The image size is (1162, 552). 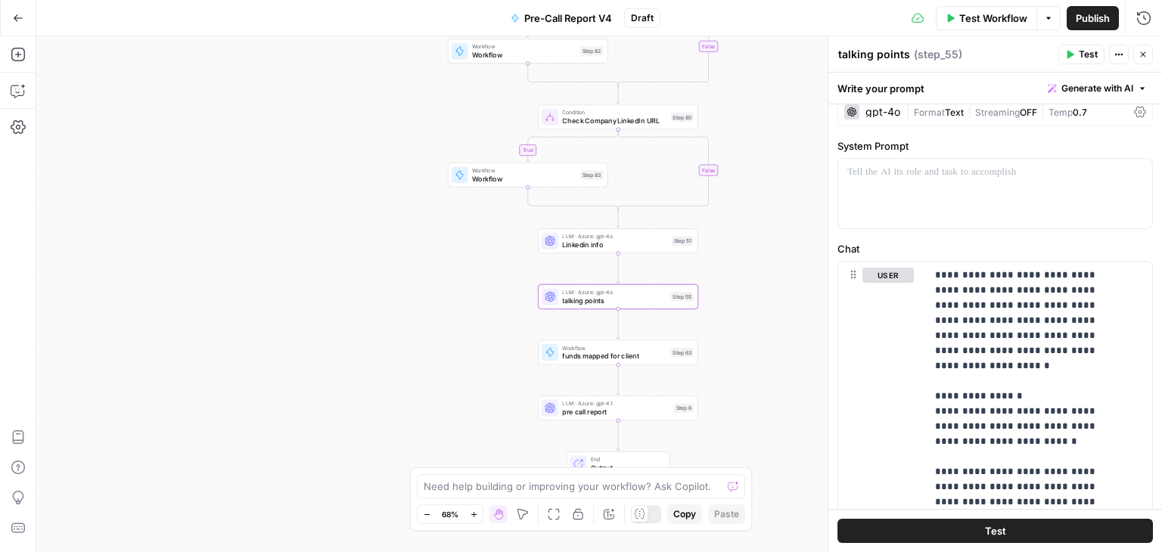 I want to click on span: Generate with AI, so click(x=1096, y=88).